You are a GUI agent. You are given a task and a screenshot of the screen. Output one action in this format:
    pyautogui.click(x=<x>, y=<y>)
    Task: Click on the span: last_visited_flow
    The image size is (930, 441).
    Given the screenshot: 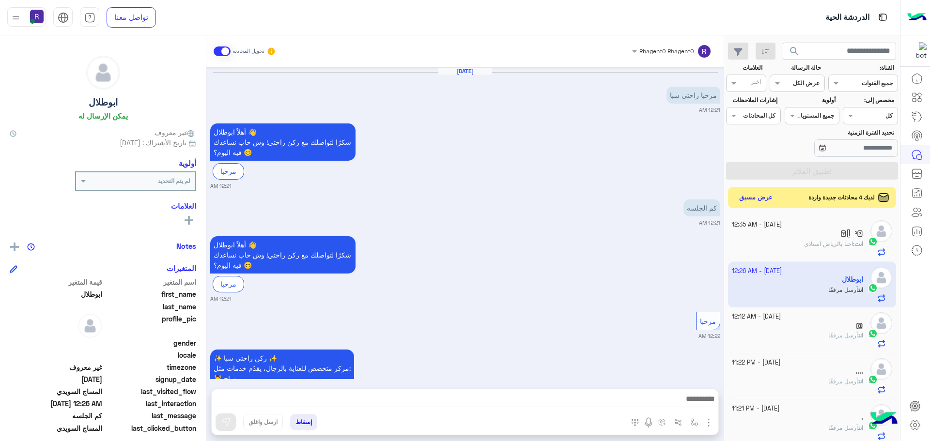 What is the action you would take?
    pyautogui.click(x=150, y=391)
    